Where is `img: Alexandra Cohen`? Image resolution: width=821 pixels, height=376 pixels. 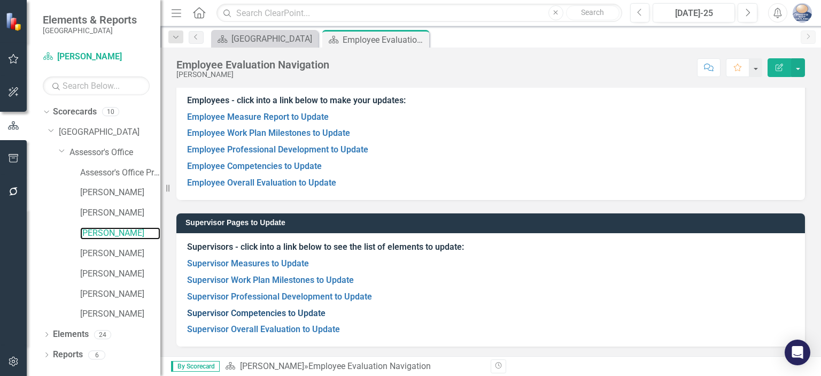
img: Alexandra Cohen is located at coordinates (802, 13).